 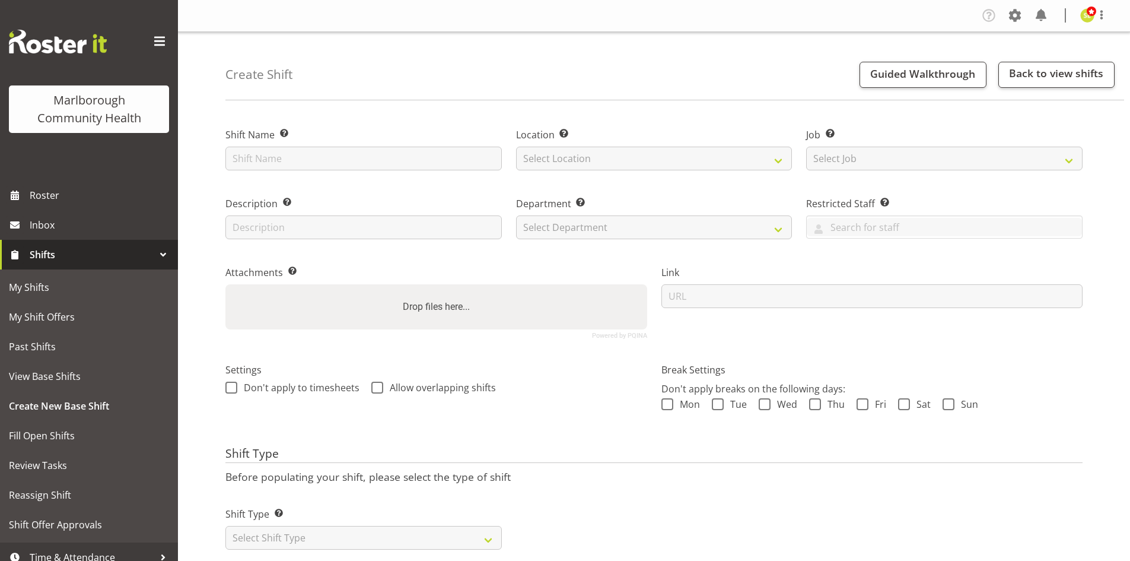 I want to click on a: View Base Shifts, so click(x=89, y=376).